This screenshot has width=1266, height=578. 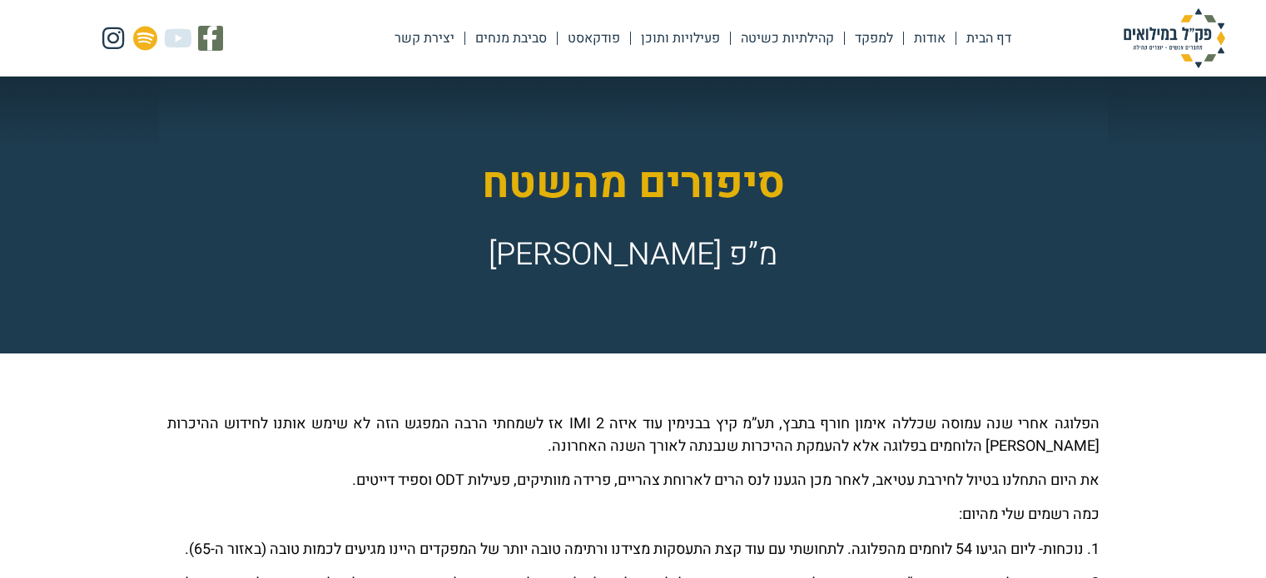 What do you see at coordinates (633, 435) in the screenshot?
I see `p: הפלוגה אחרי שנה עמוסה שכללה אימון חורף בתבץ, תע”מ קיץ בבנימין עוד איזה 2 IMI אז לשמחתי הרבה המפגש...` at bounding box center [633, 435].